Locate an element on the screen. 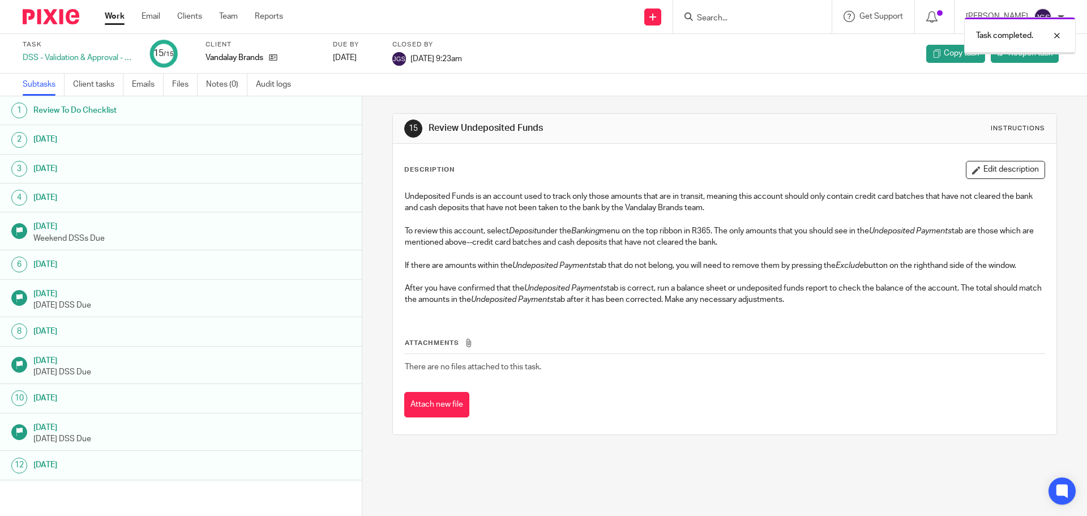 The height and width of the screenshot is (516, 1087). p: If there are amounts within the tab that do not belong, you will need to remove them by pressing ... is located at coordinates (724, 265).